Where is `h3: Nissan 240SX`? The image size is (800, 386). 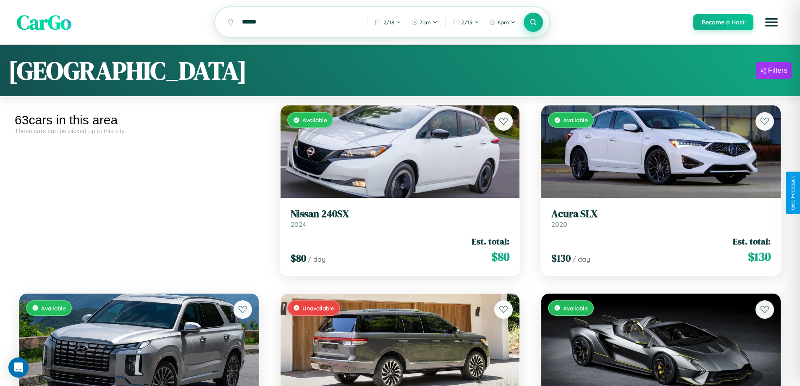
h3: Nissan 240SX is located at coordinates (400, 214).